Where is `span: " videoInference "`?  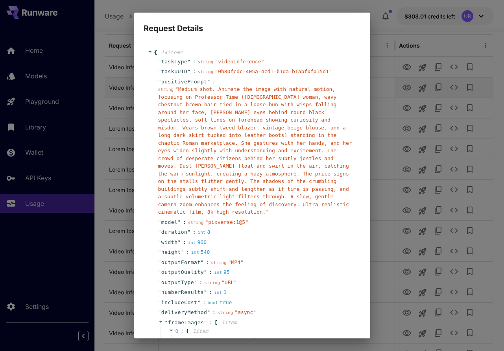
span: " videoInference " is located at coordinates (239, 61).